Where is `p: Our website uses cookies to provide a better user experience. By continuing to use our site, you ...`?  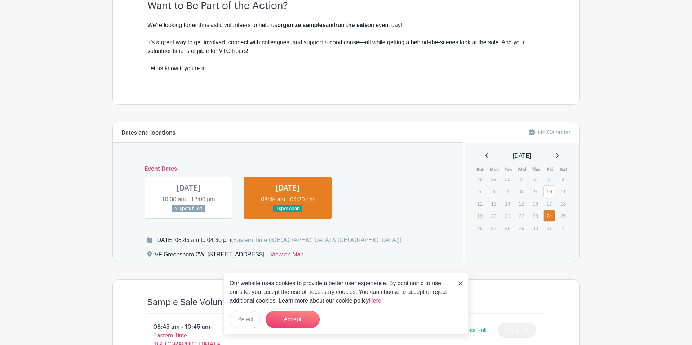 p: Our website uses cookies to provide a better user experience. By continuing to use our site, you ... is located at coordinates (340, 292).